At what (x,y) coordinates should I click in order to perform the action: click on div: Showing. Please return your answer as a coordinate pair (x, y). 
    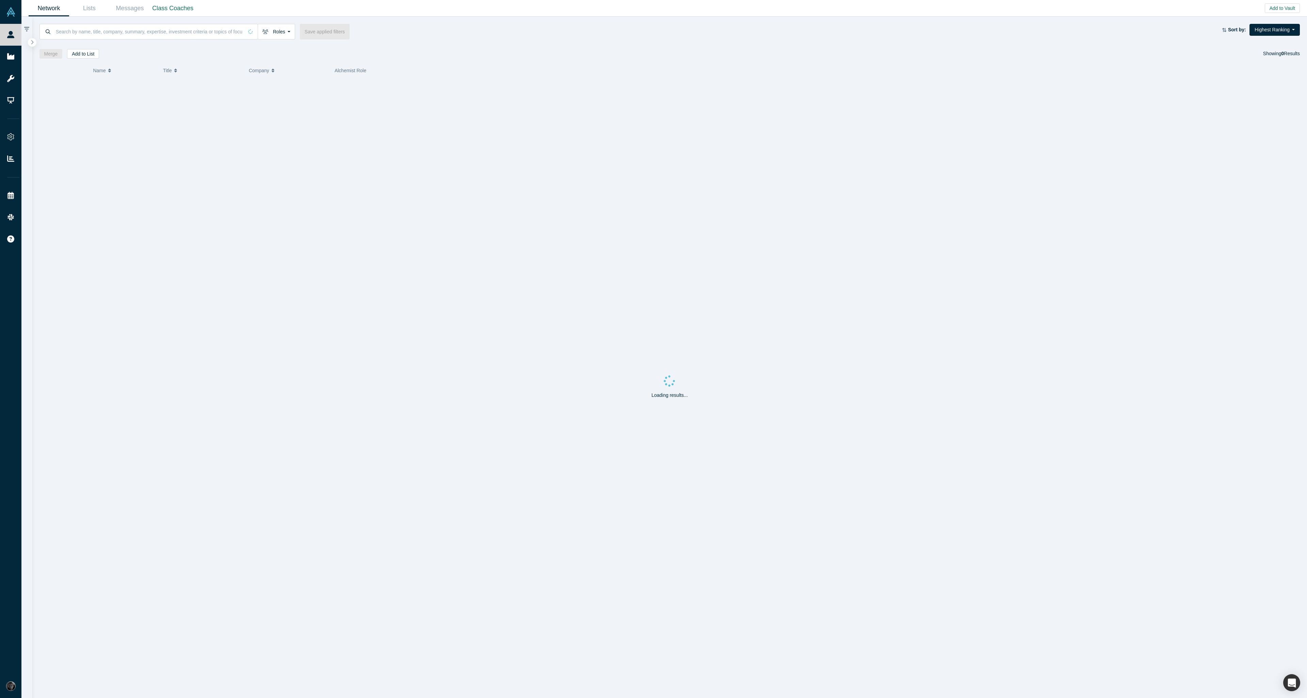
    Looking at the image, I should click on (1282, 54).